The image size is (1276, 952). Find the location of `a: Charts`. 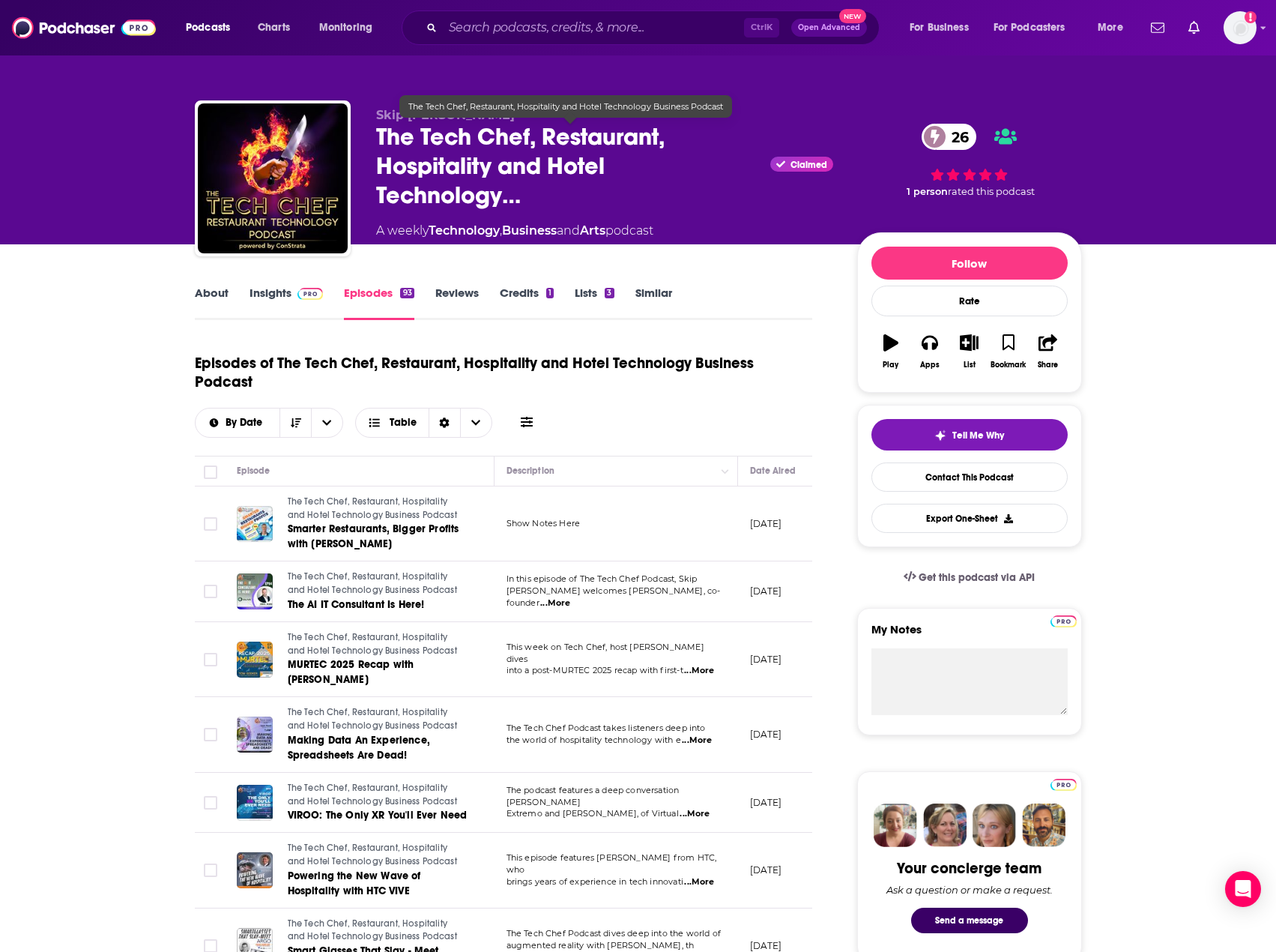

a: Charts is located at coordinates (274, 27).